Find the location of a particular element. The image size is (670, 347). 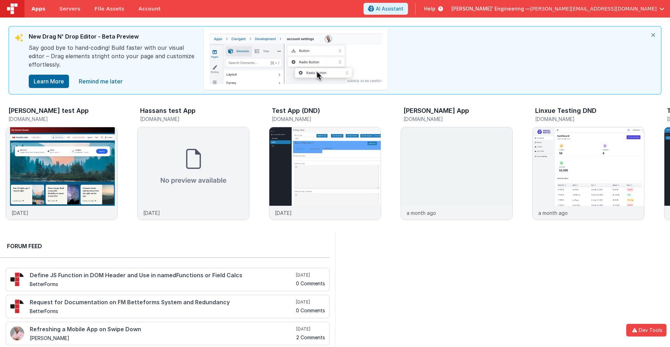

div: New Drag N' Drop Editor - Beta Preview is located at coordinates (113, 38).